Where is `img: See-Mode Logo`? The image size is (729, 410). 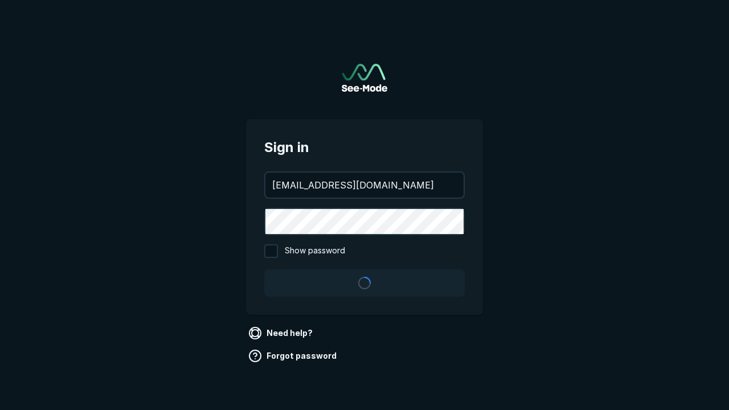
img: See-Mode Logo is located at coordinates (365, 77).